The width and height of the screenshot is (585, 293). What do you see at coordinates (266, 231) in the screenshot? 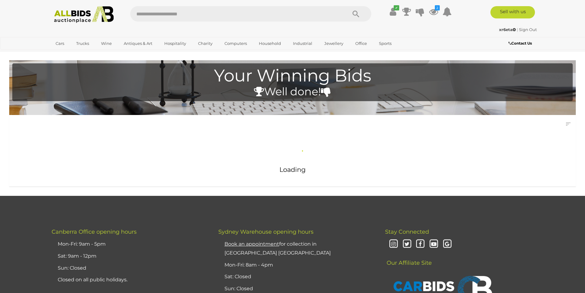
I see `span: Sydney Warehouse opening hours` at bounding box center [266, 231].